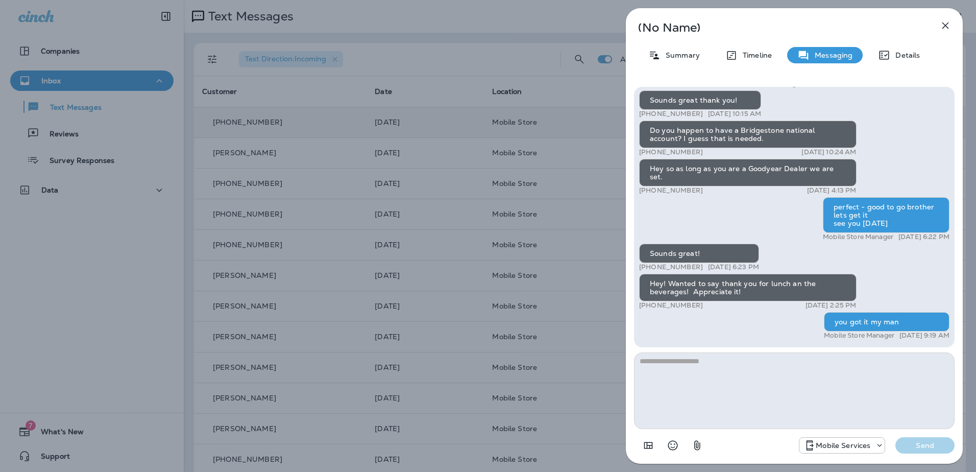  What do you see at coordinates (700, 100) in the screenshot?
I see `div: Sounds great thank you!` at bounding box center [700, 100].